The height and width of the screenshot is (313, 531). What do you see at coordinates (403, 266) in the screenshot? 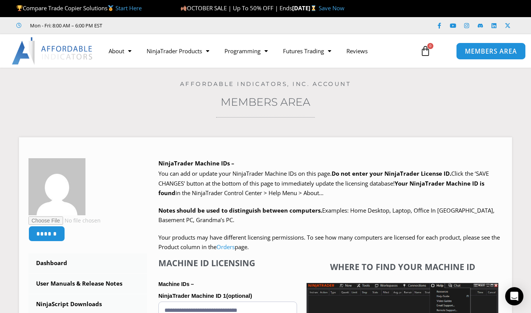
I see `h4: Where to find your Machine ID` at bounding box center [403, 266].